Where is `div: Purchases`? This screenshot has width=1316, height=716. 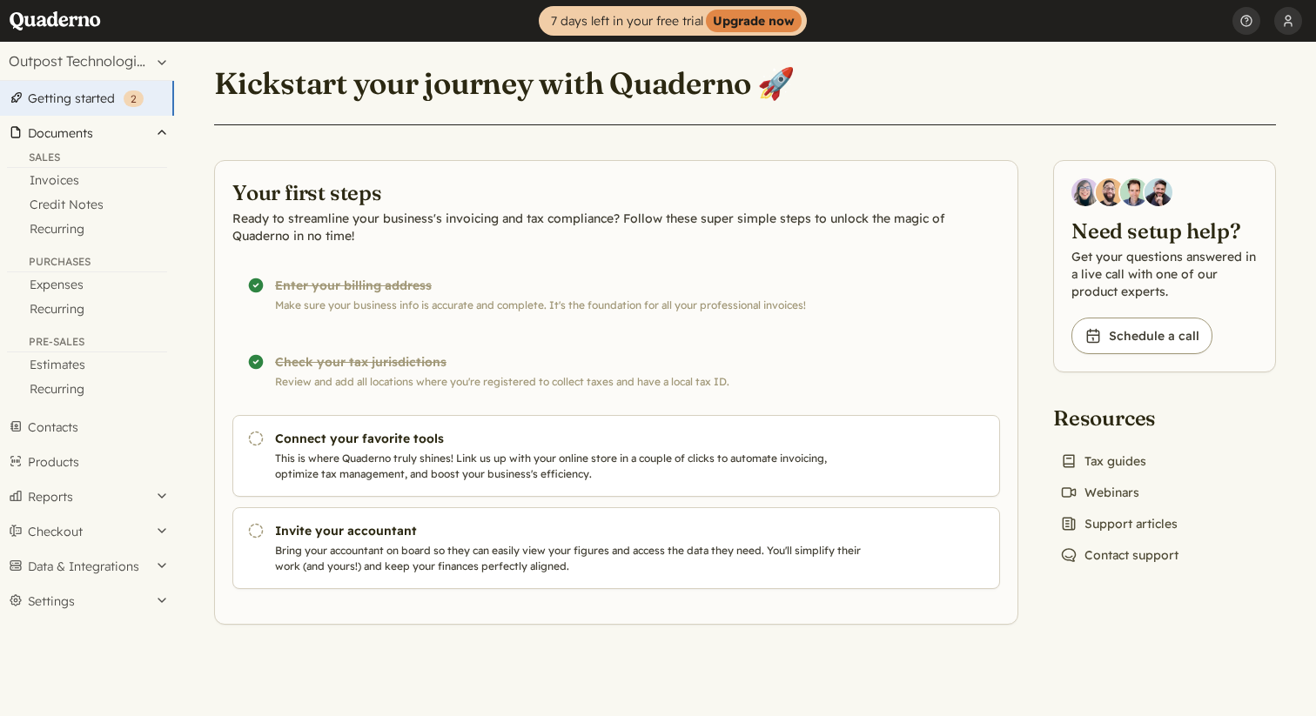
div: Purchases is located at coordinates (87, 264).